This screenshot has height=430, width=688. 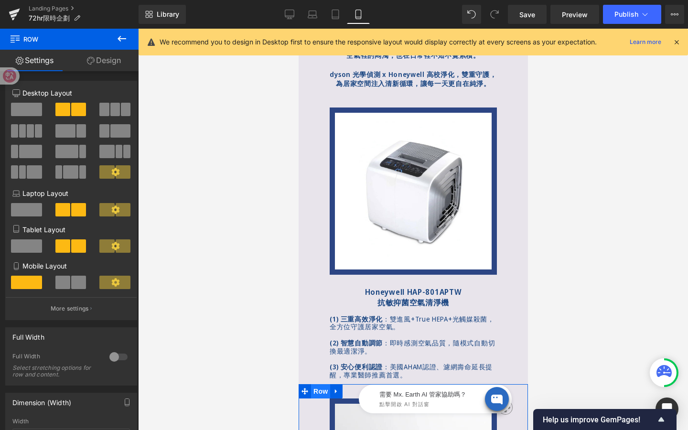 What do you see at coordinates (112, 342) in the screenshot?
I see `span: 美國AHAM認證、濾網壽命延長提醒，專業醫師推薦首選。` at bounding box center [112, 342].